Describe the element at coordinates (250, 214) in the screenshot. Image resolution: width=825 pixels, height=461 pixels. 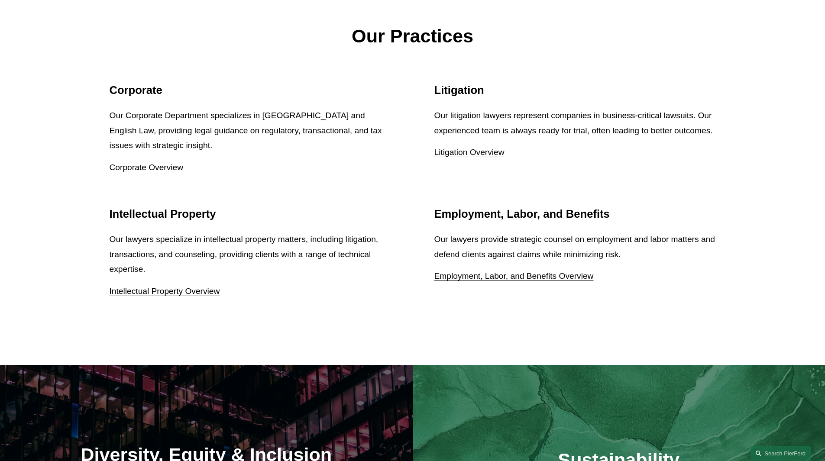
I see `h2: Intellectual Property` at that location.